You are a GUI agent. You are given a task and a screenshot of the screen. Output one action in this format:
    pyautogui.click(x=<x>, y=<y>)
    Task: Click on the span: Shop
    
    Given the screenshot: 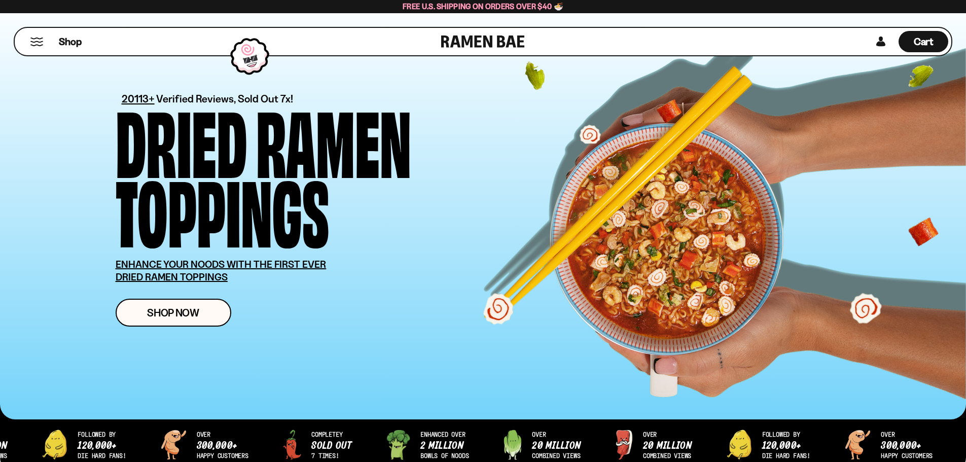 What is the action you would take?
    pyautogui.click(x=70, y=42)
    